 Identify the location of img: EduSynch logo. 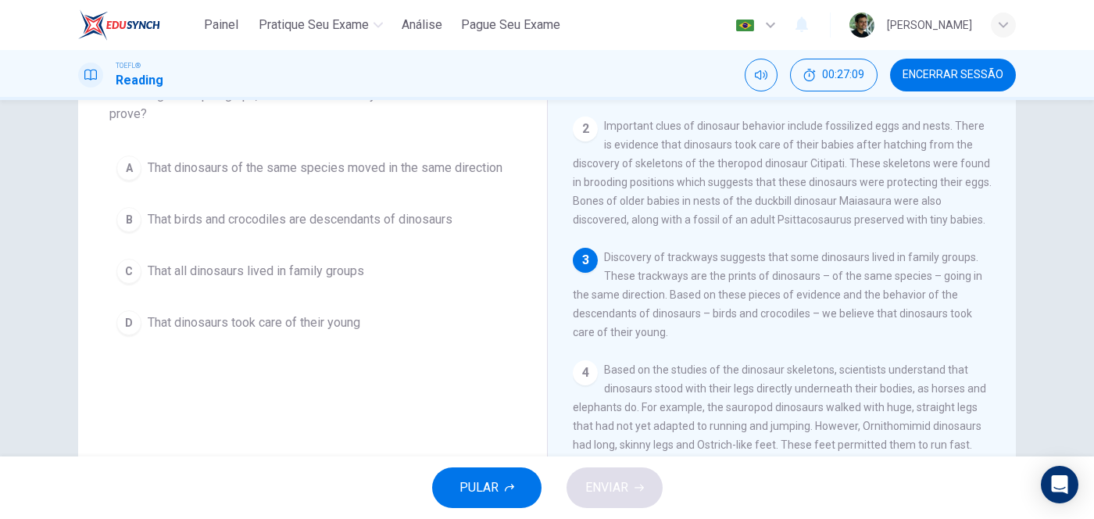
(119, 25).